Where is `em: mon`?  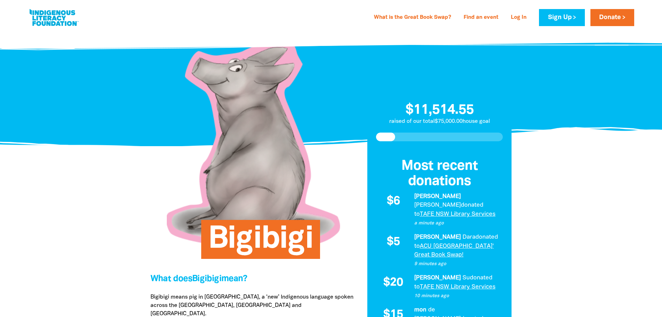
em: mon is located at coordinates (420, 309).